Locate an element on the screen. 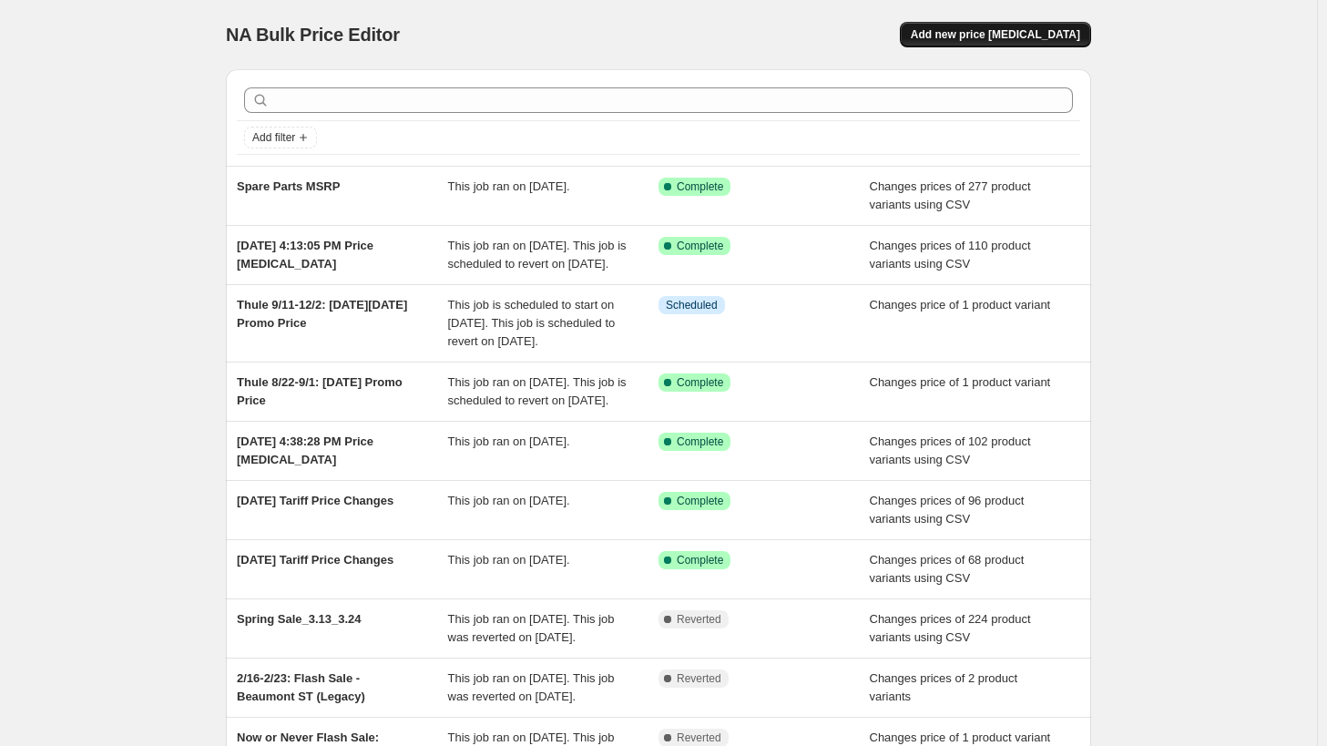  span: Changes prices of 224 product variants using CSV is located at coordinates (950, 628).